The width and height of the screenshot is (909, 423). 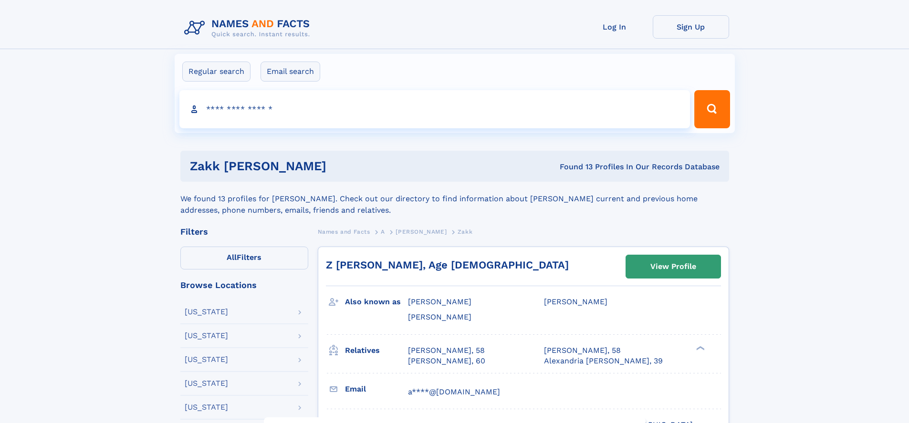 I want to click on span: A, so click(x=383, y=232).